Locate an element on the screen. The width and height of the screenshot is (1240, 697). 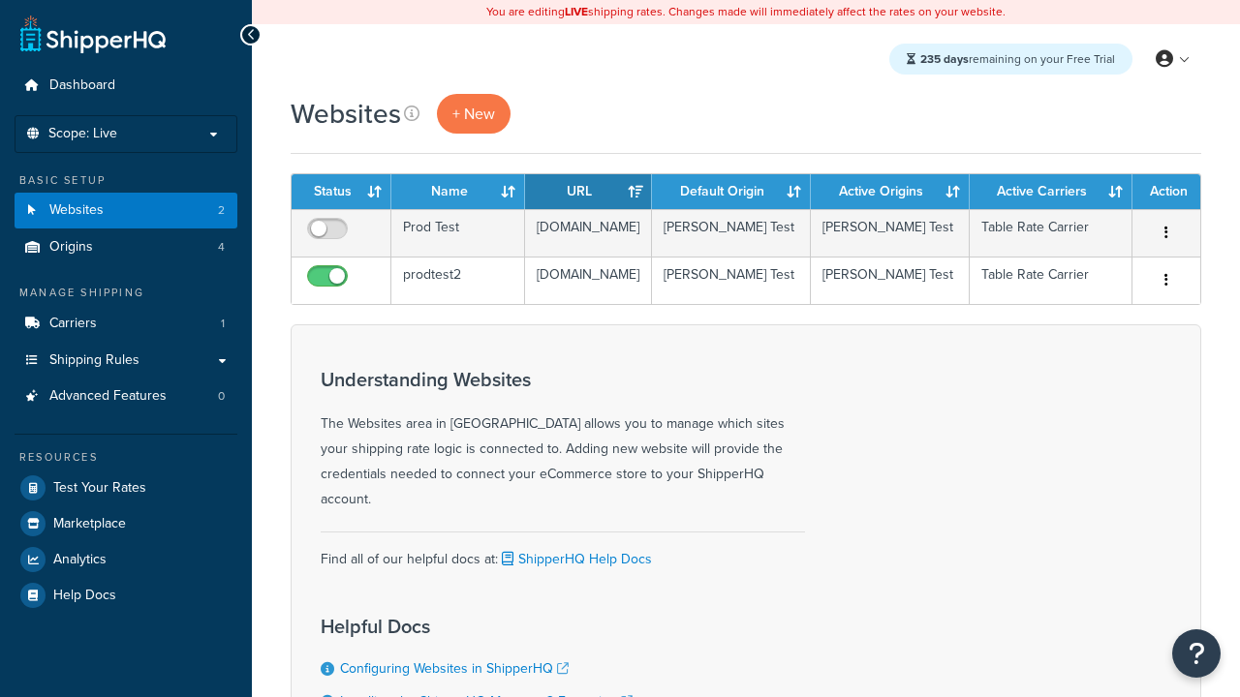
span: 1 is located at coordinates (223, 324).